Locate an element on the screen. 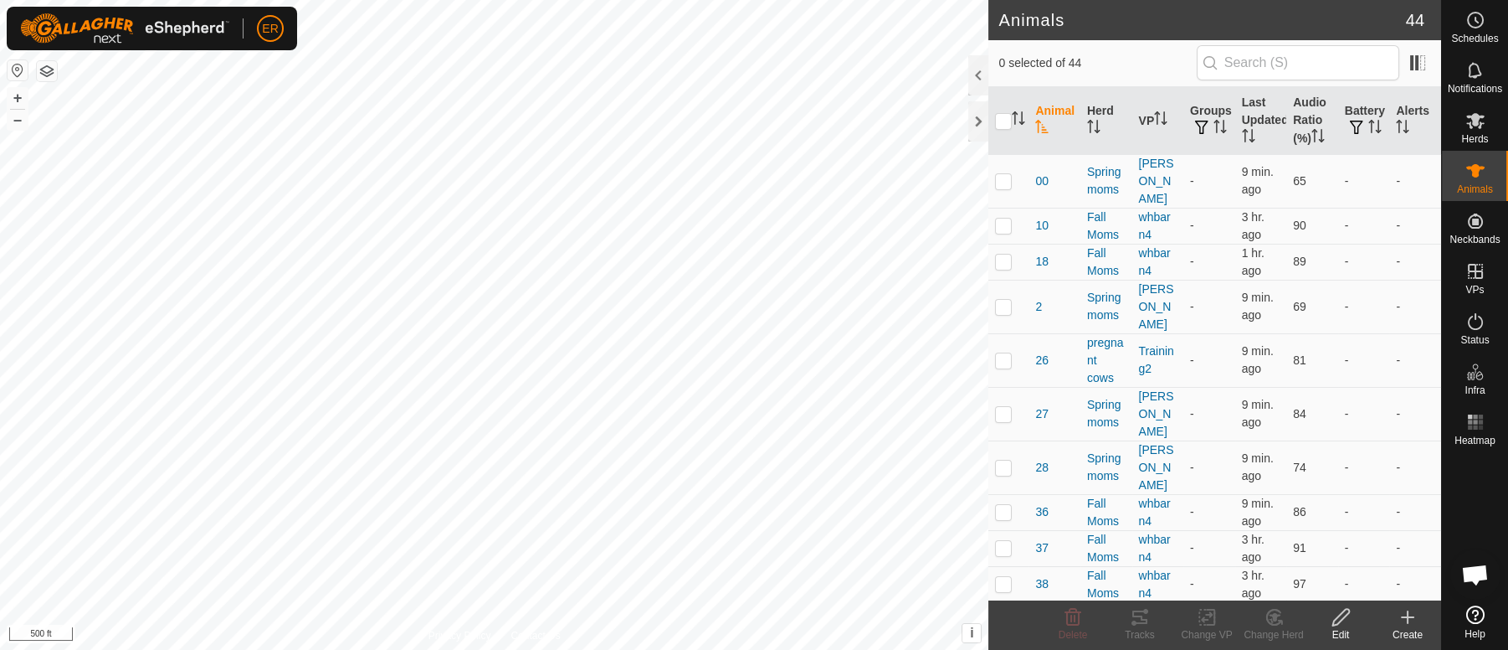 The width and height of the screenshot is (1508, 650). span: 0 selected of 44 is located at coordinates (1097, 63).